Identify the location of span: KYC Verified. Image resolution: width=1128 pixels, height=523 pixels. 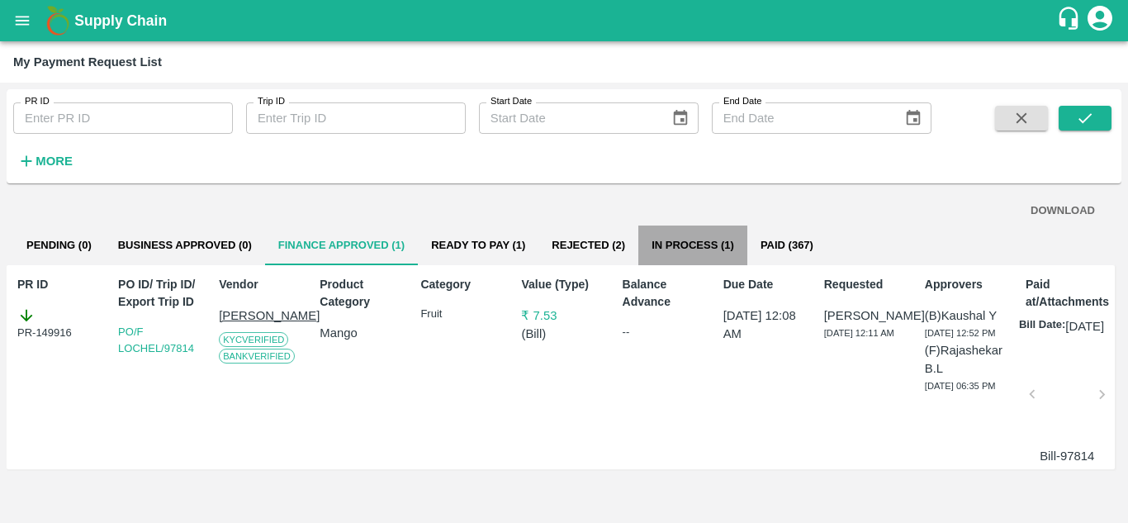
(253, 339).